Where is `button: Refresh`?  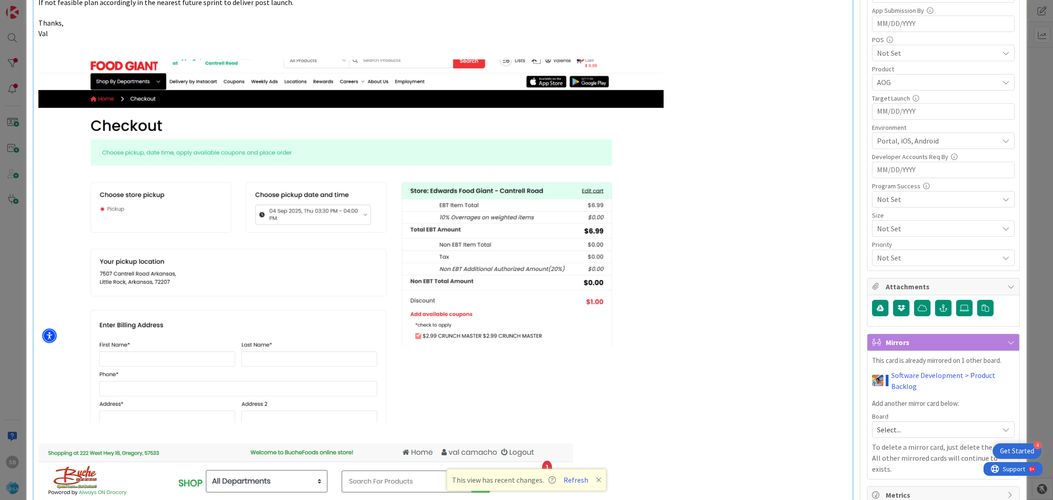 button: Refresh is located at coordinates (576, 480).